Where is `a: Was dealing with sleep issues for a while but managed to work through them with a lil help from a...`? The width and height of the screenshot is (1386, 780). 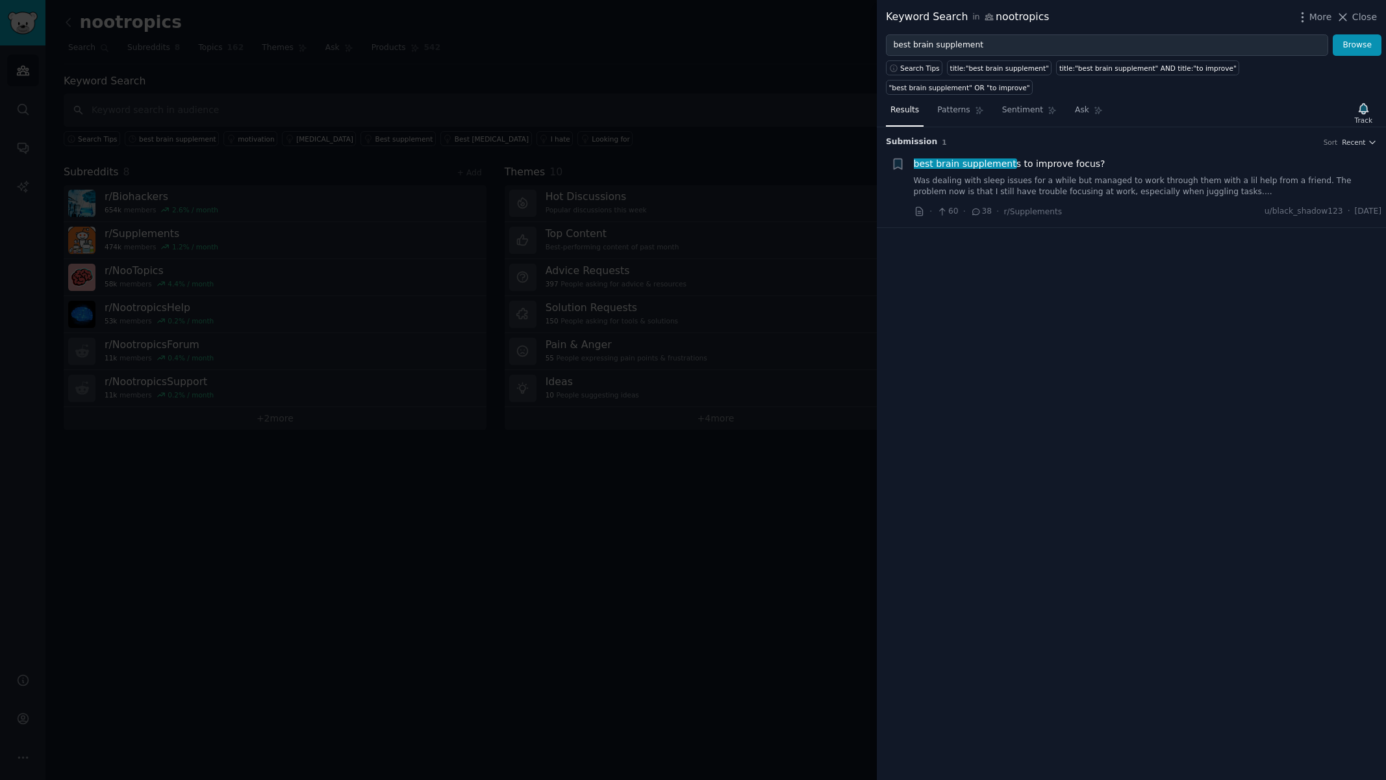
a: Was dealing with sleep issues for a while but managed to work through them with a lil help from a... is located at coordinates (1147, 186).